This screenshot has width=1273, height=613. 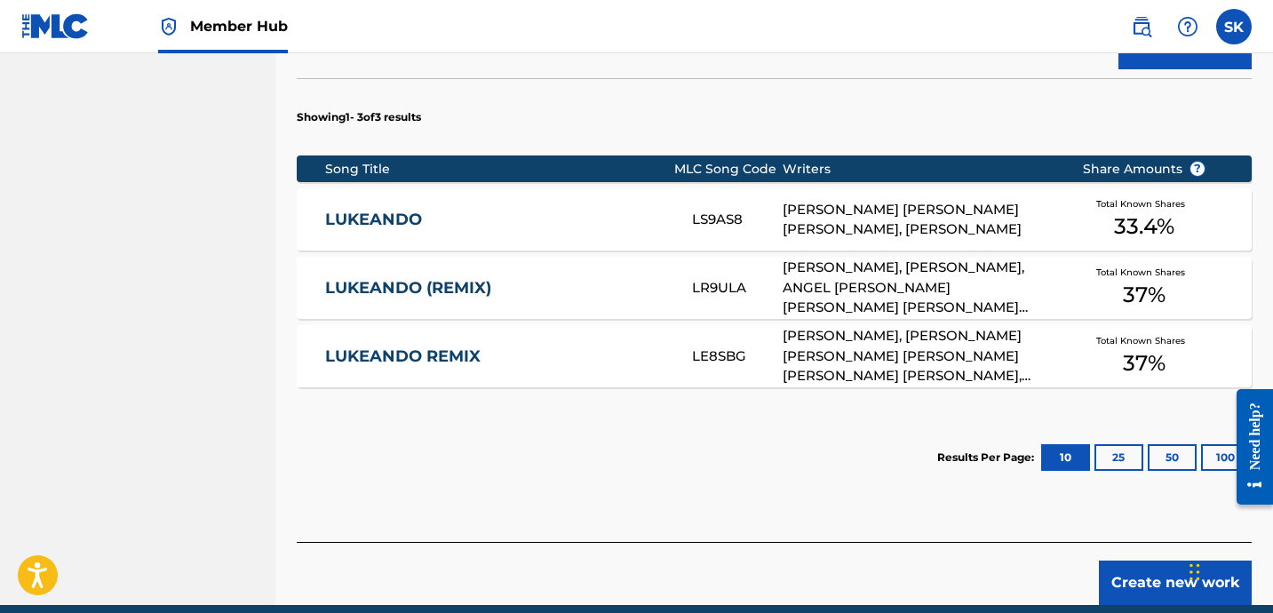 I want to click on span: 33.4 %, so click(x=1145, y=227).